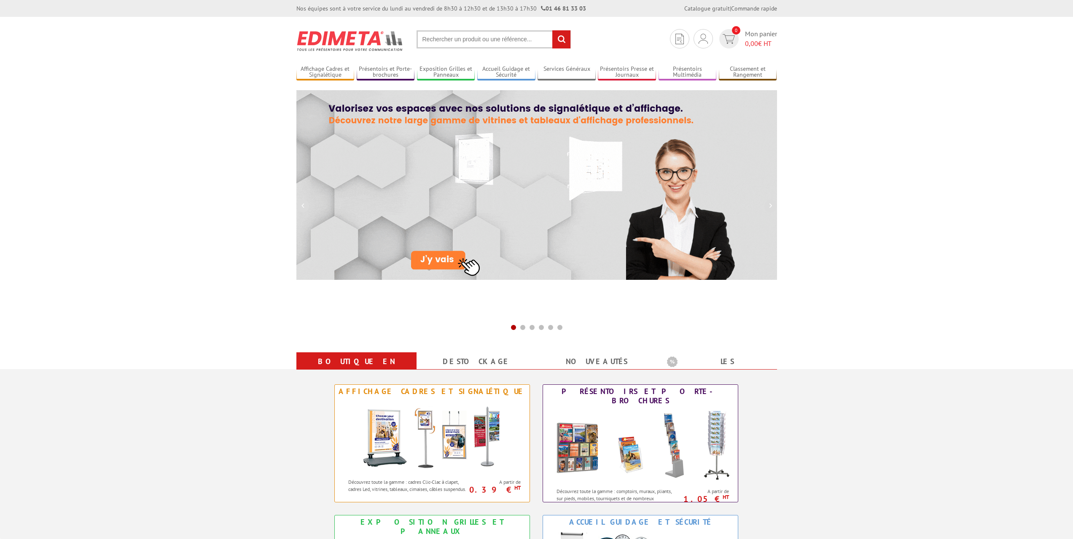 Image resolution: width=1073 pixels, height=539 pixels. What do you see at coordinates (751, 43) in the screenshot?
I see `span: 0,00` at bounding box center [751, 43].